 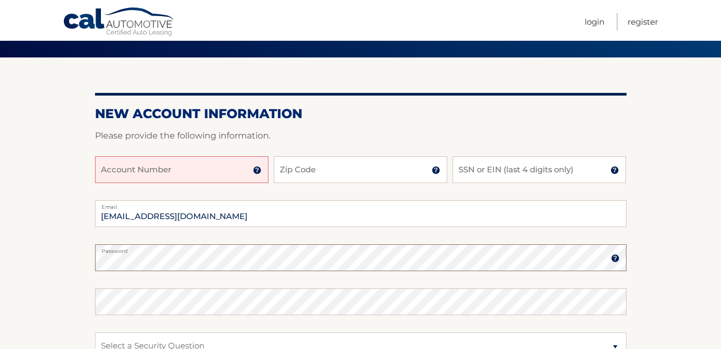 What do you see at coordinates (360, 170) in the screenshot?
I see `input: Zip Code` at bounding box center [360, 170].